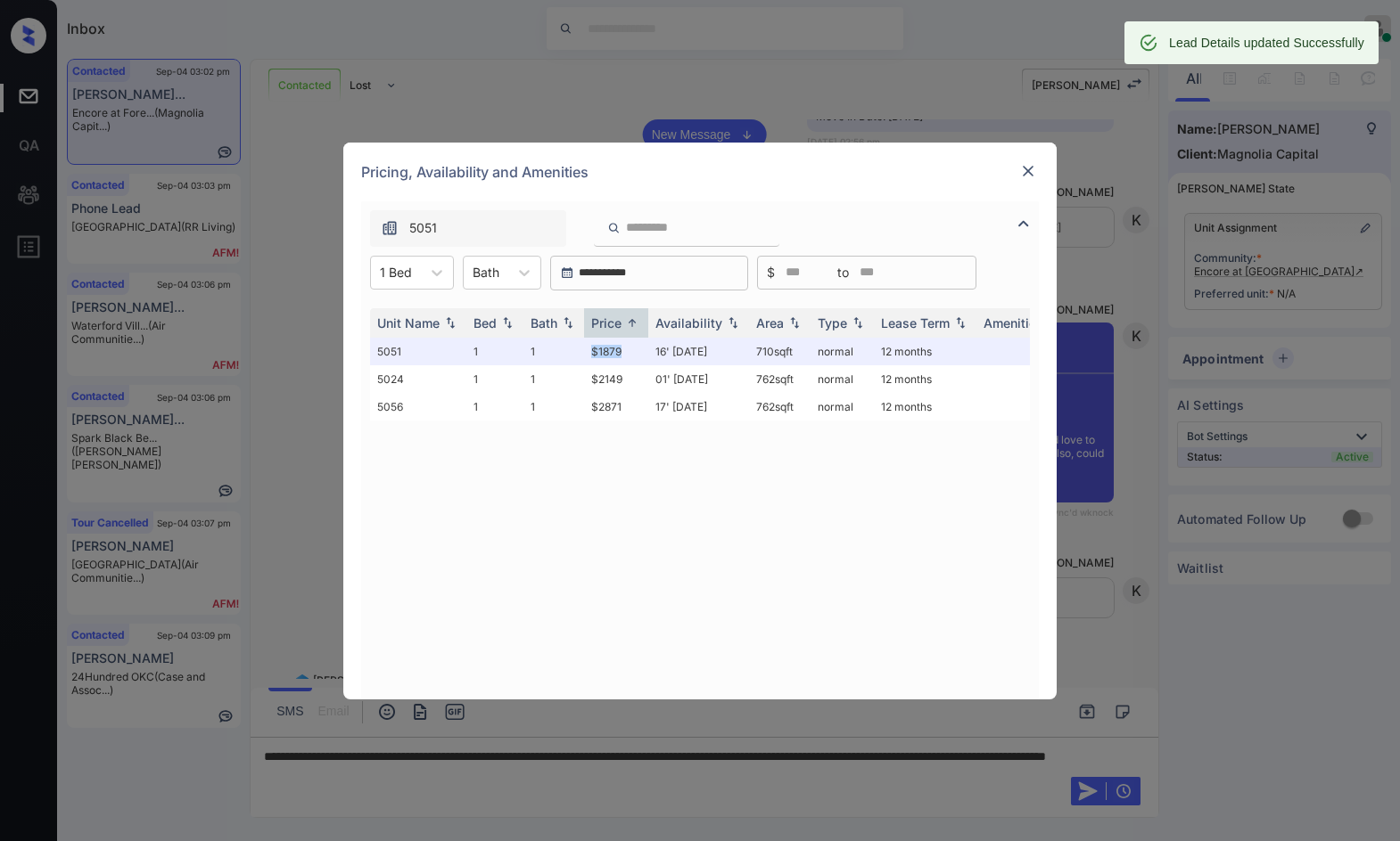  What do you see at coordinates (616, 351) in the screenshot?
I see `td: $1879` at bounding box center [616, 351].